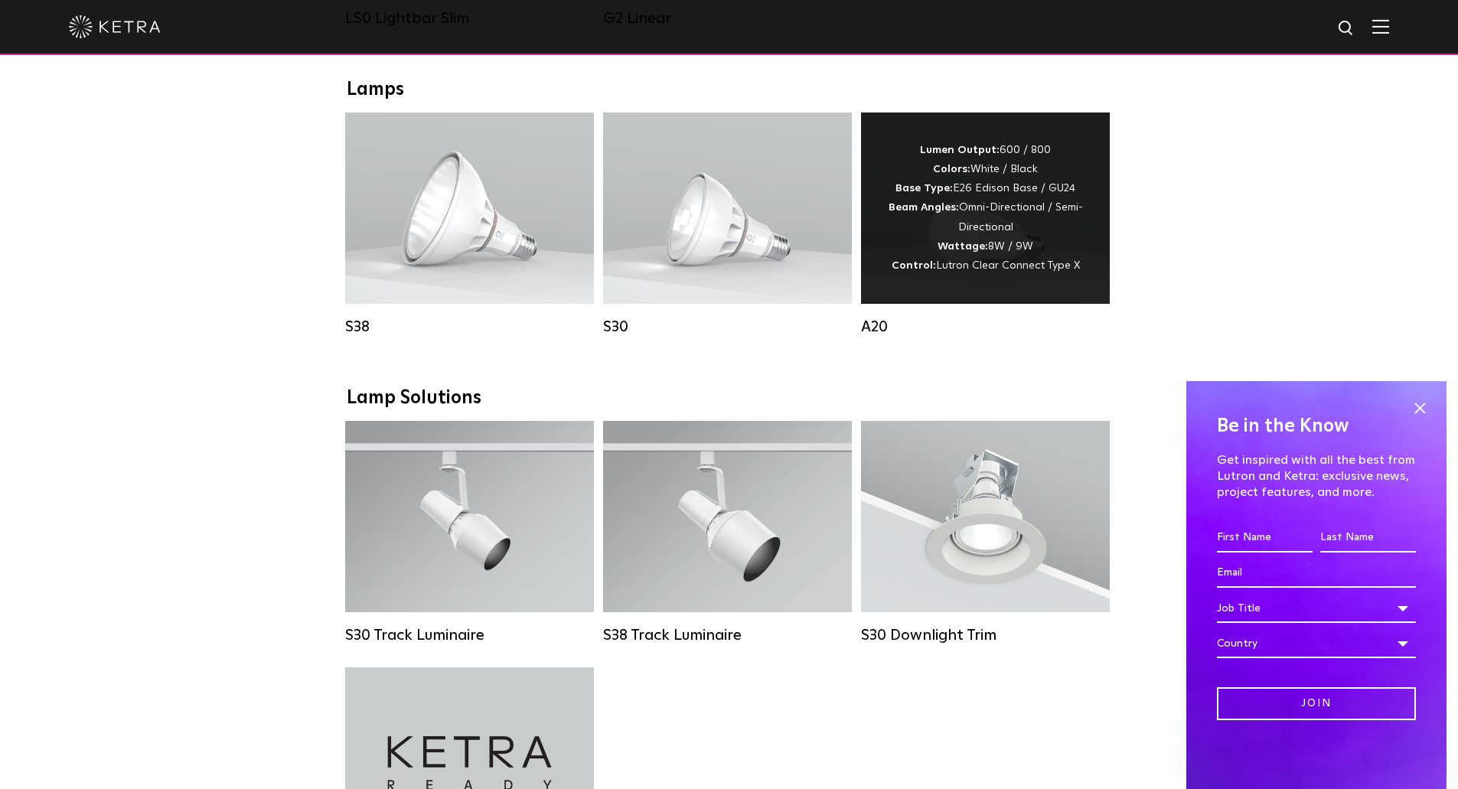 The height and width of the screenshot is (789, 1458). Describe the element at coordinates (952, 169) in the screenshot. I see `strong: Colors:` at that location.